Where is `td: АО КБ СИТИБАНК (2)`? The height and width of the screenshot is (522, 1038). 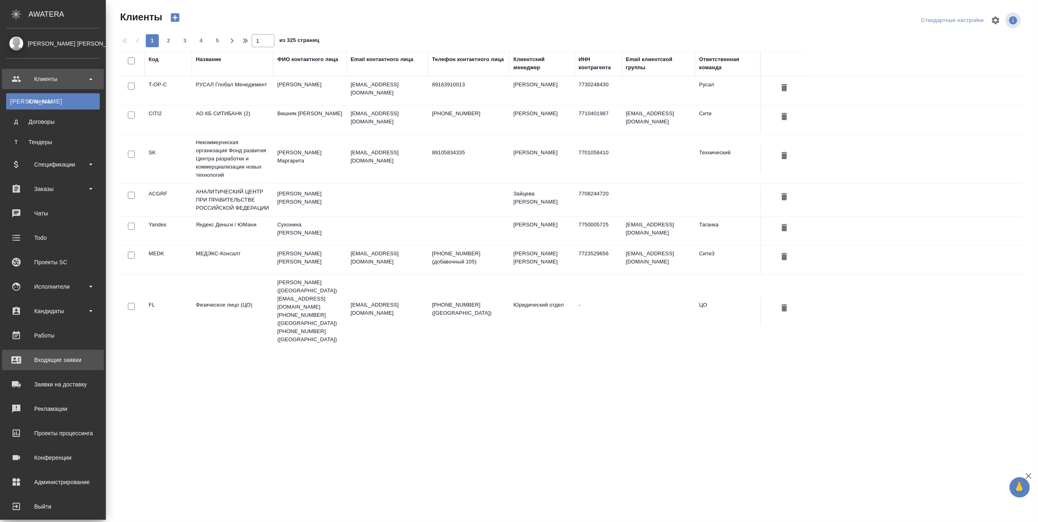
td: АО КБ СИТИБАНК (2) is located at coordinates (232, 120).